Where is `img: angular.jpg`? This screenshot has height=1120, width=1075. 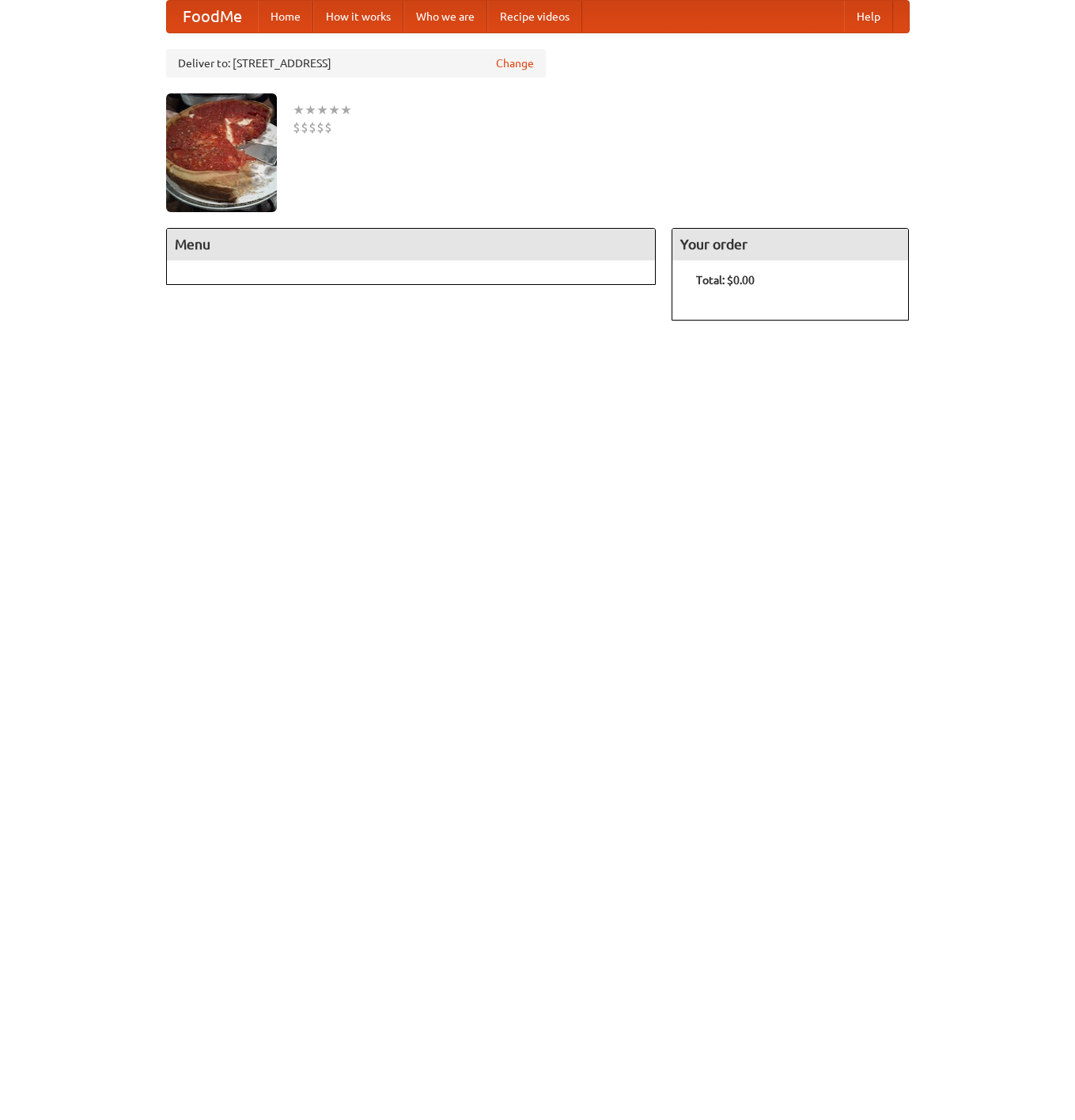 img: angular.jpg is located at coordinates (222, 152).